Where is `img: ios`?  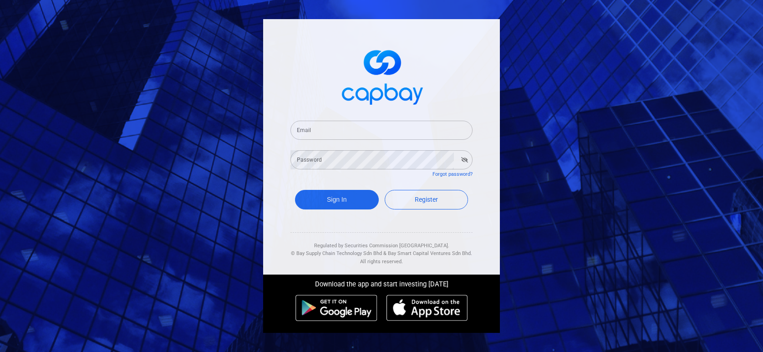 img: ios is located at coordinates (427, 308).